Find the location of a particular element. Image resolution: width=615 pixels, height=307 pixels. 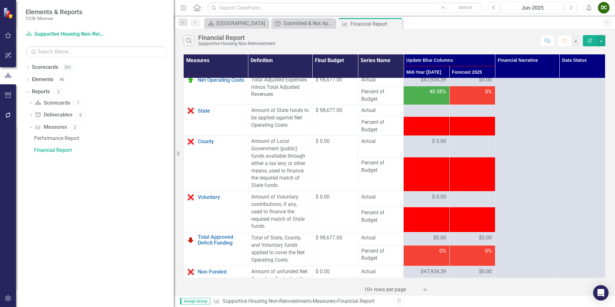

div: Amount of unfunded Net Operating Costs that the provider must cover through other sources. is located at coordinates (280, 283).